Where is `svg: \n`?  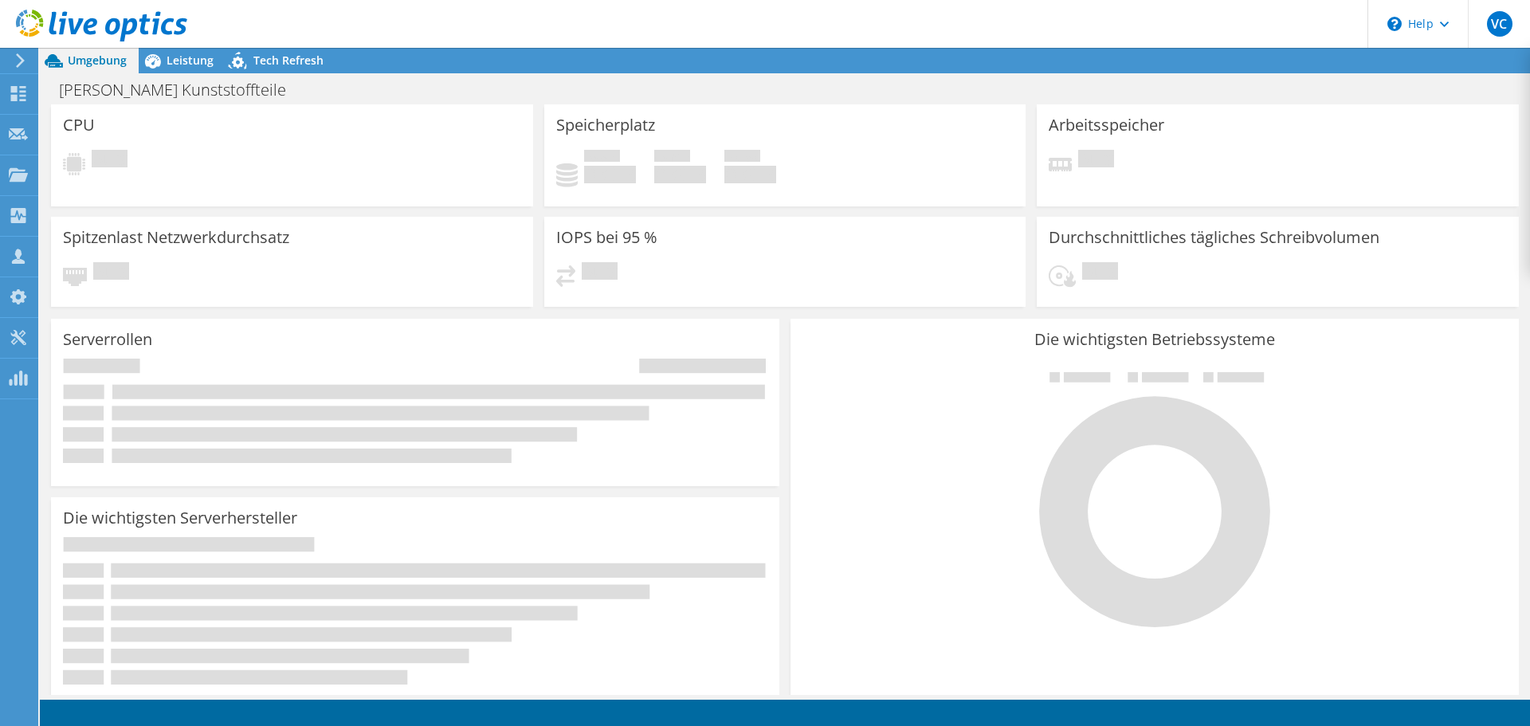
svg: \n is located at coordinates (1394, 24).